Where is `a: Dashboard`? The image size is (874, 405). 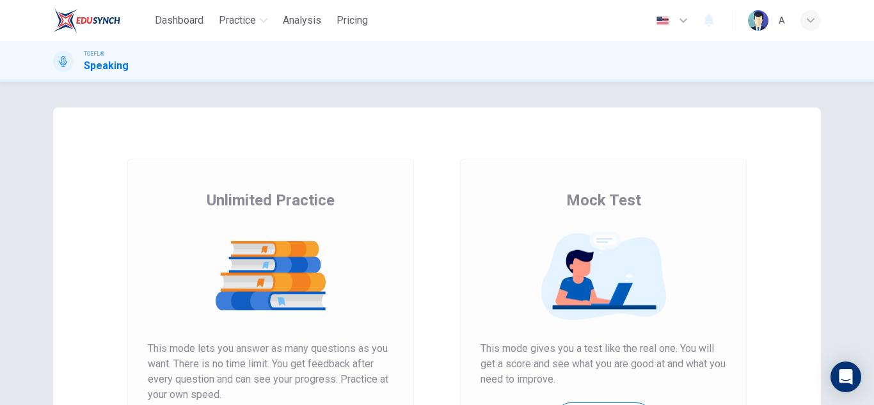 a: Dashboard is located at coordinates (179, 20).